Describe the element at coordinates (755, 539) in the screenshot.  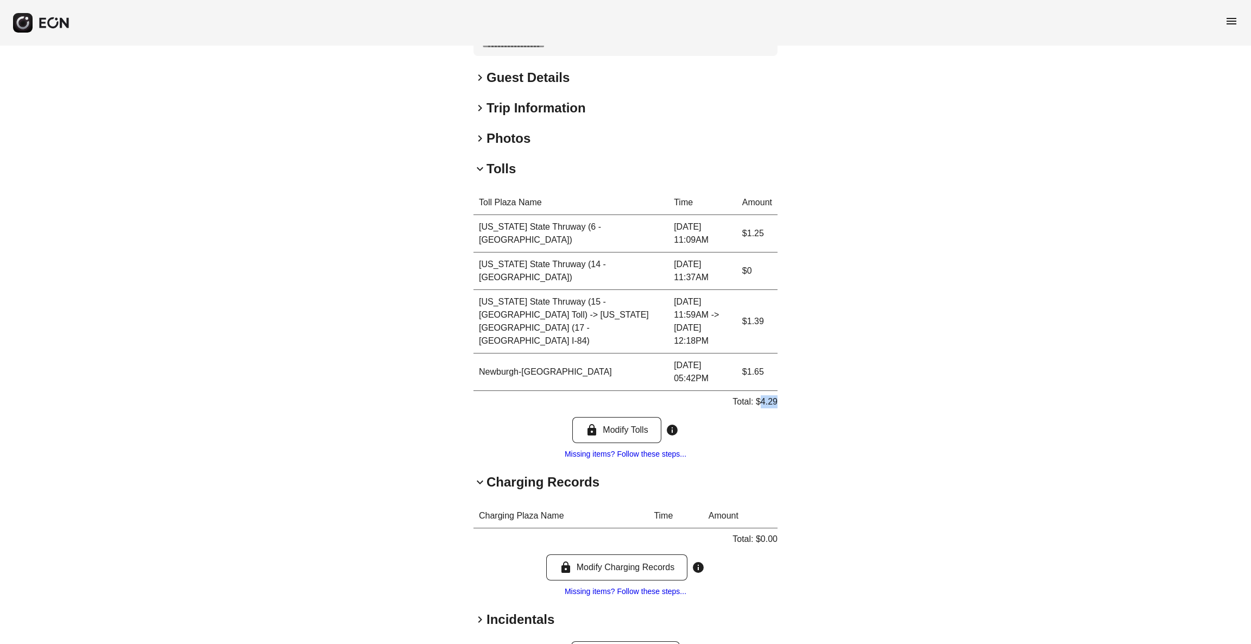
I see `p: Total: $0.00` at that location.